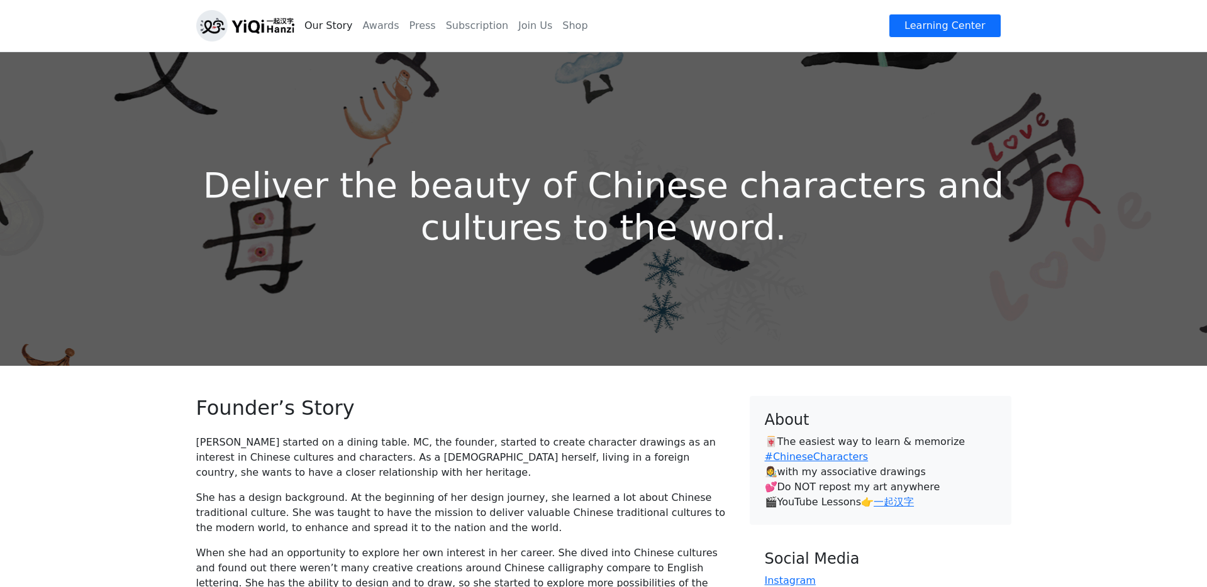 This screenshot has width=1207, height=587. Describe the element at coordinates (245, 26) in the screenshot. I see `img: logo_h.png` at that location.